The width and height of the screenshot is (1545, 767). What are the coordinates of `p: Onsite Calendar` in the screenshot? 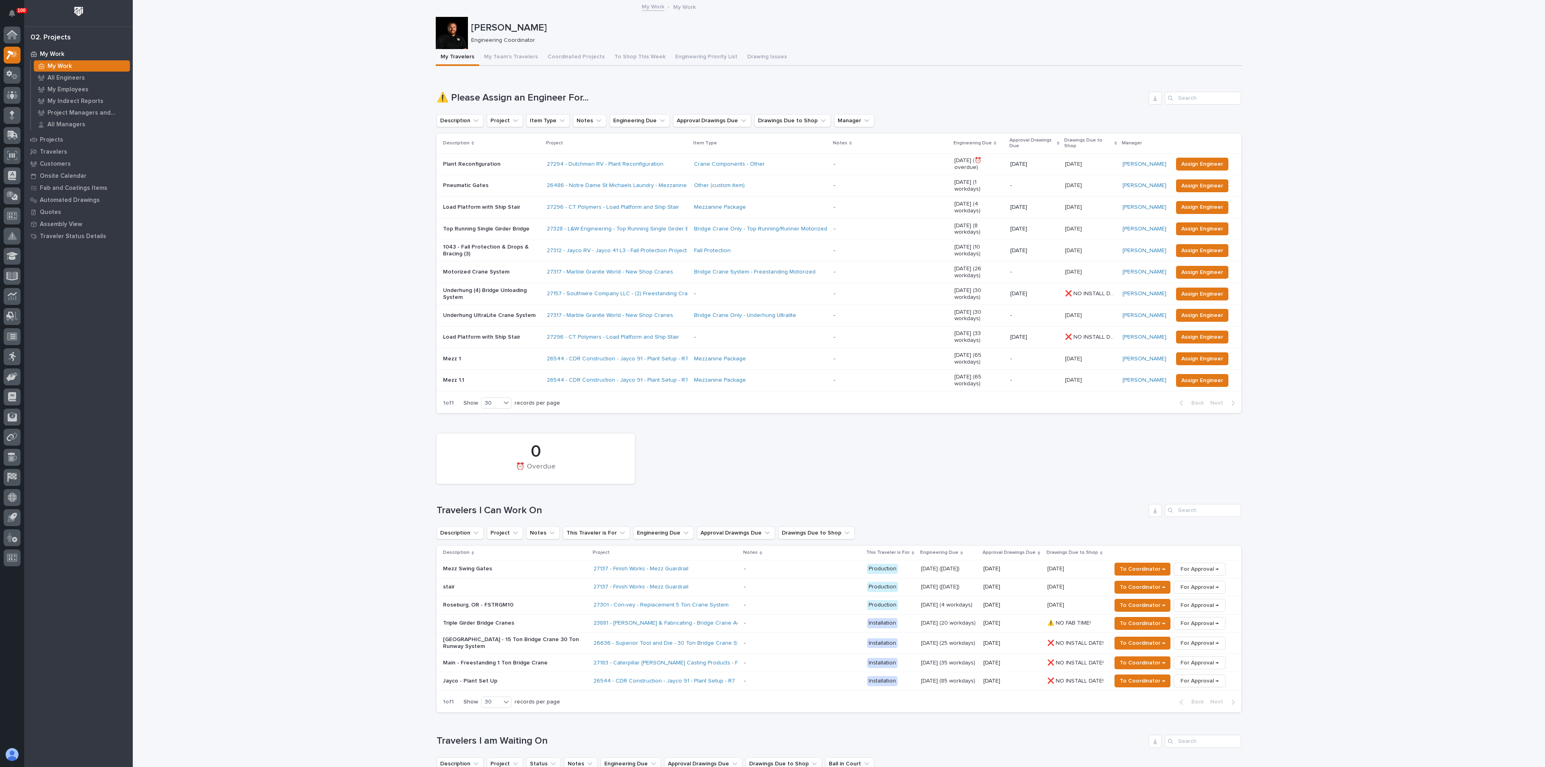 It's located at (63, 176).